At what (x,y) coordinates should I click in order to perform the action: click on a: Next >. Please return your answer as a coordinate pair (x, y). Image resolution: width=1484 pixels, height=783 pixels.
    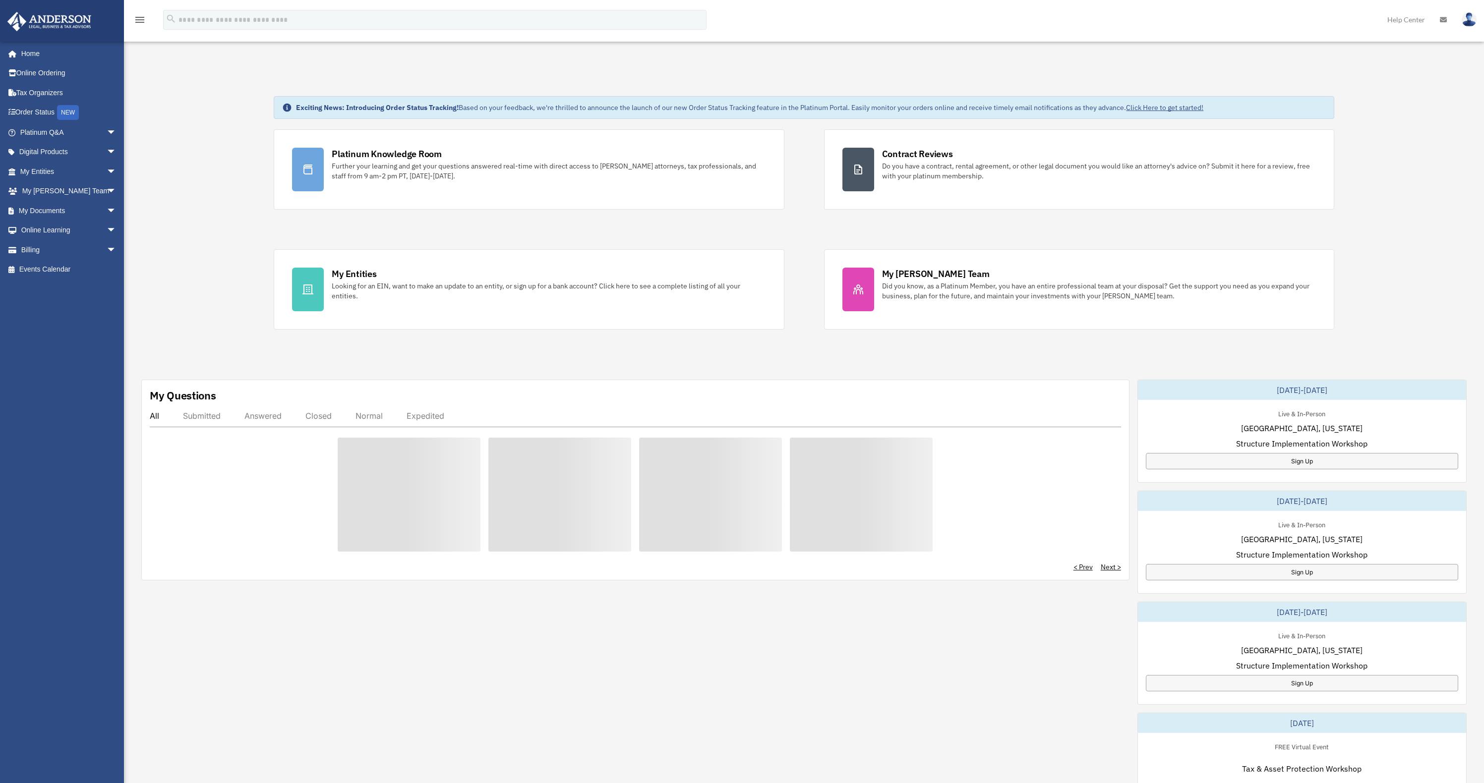
    Looking at the image, I should click on (1110, 567).